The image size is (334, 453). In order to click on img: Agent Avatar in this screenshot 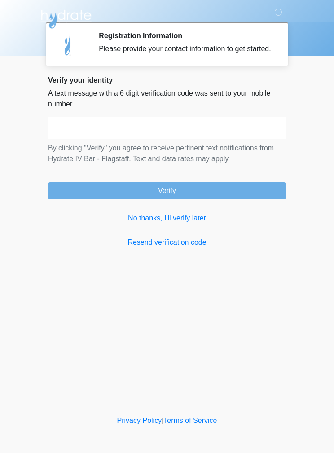, I will do `click(68, 45)`.